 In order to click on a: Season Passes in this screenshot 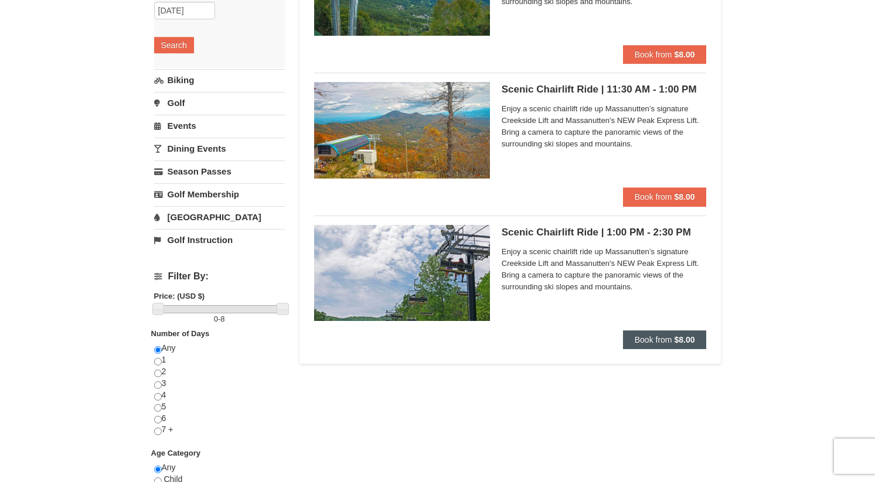, I will do `click(219, 171)`.